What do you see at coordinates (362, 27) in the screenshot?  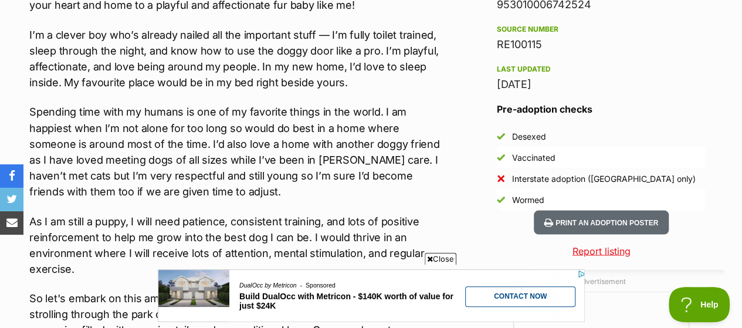 I see `span: Contact Now` at bounding box center [362, 27].